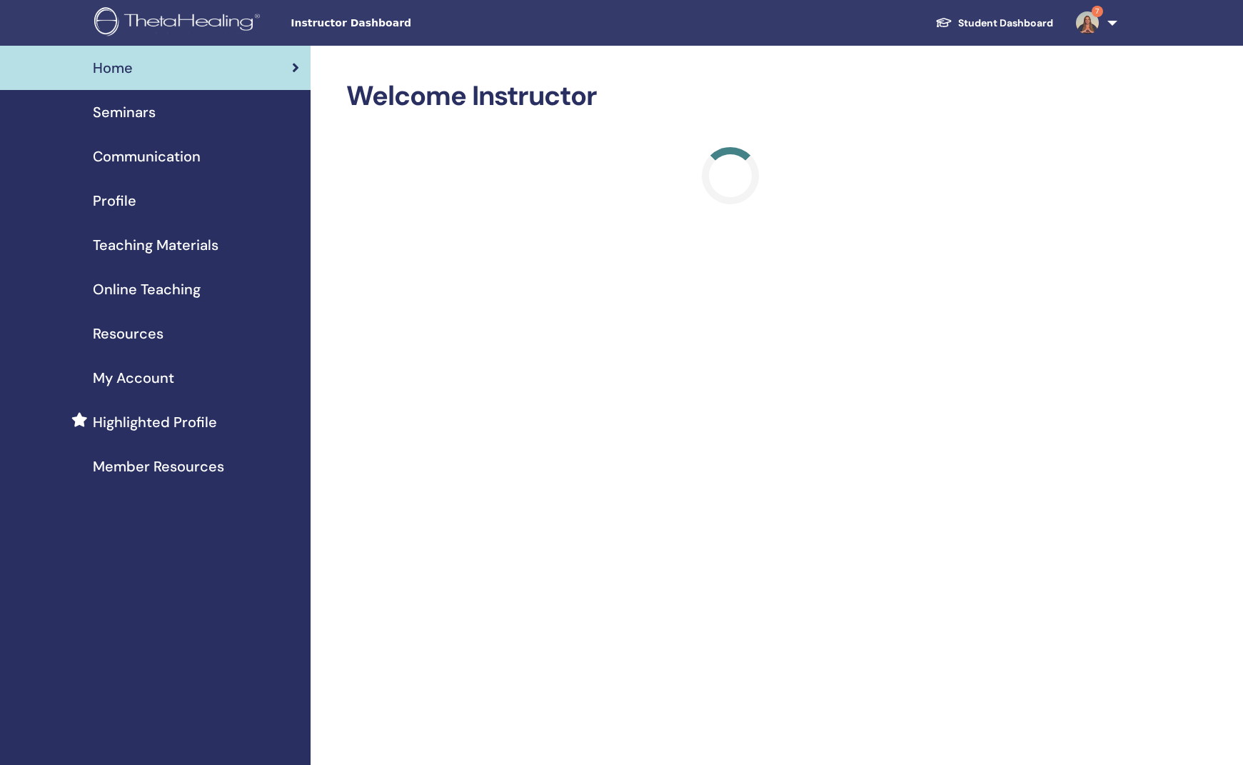 The image size is (1243, 765). What do you see at coordinates (133, 378) in the screenshot?
I see `span: My Account` at bounding box center [133, 378].